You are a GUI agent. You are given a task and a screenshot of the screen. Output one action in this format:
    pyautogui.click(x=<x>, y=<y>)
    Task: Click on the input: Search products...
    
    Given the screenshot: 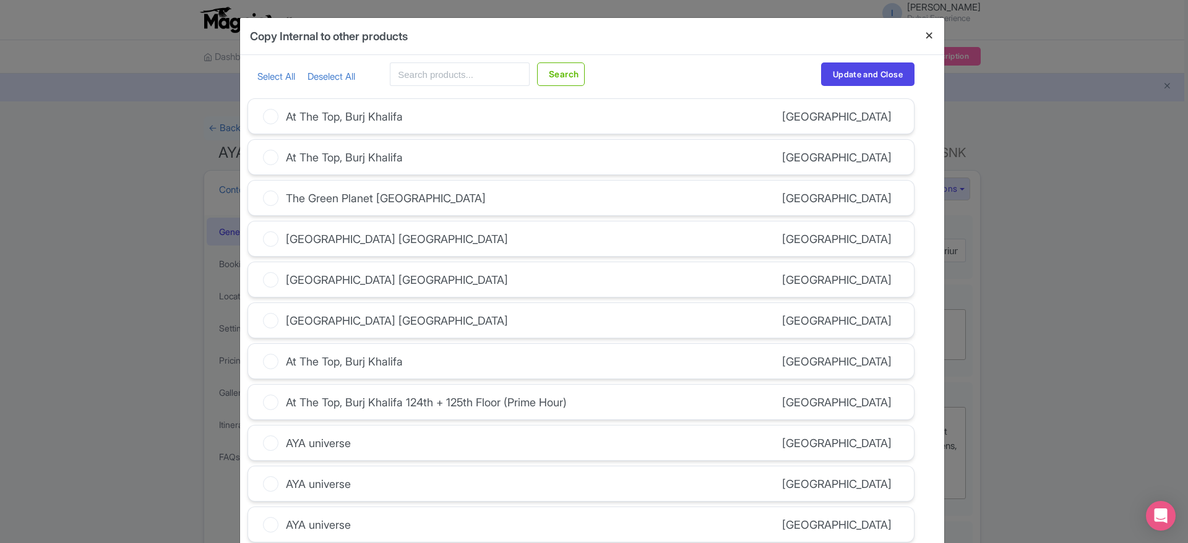 What is the action you would take?
    pyautogui.click(x=460, y=74)
    